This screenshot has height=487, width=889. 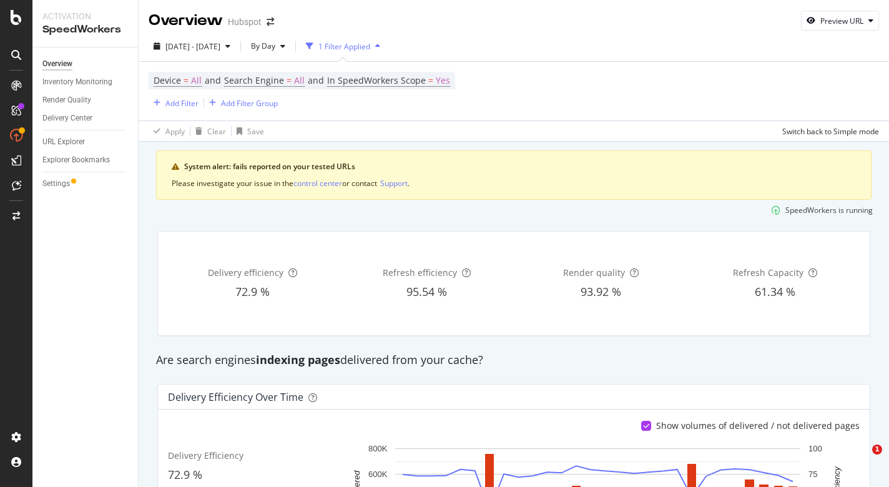 I want to click on div: Add Filter Group, so click(x=249, y=103).